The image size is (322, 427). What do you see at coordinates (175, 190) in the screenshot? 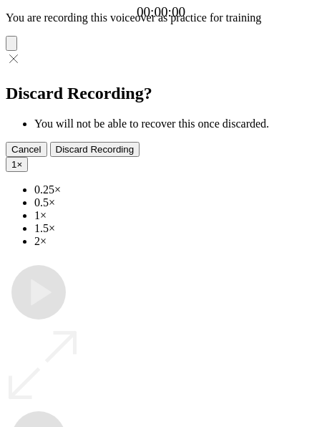
I see `li: 0.25×` at bounding box center [175, 190].